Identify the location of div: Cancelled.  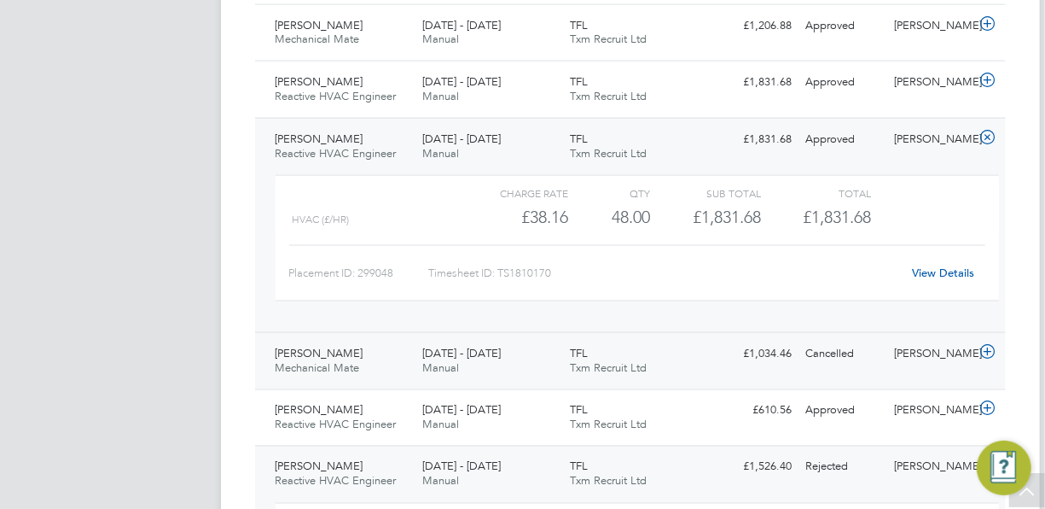
(844, 353).